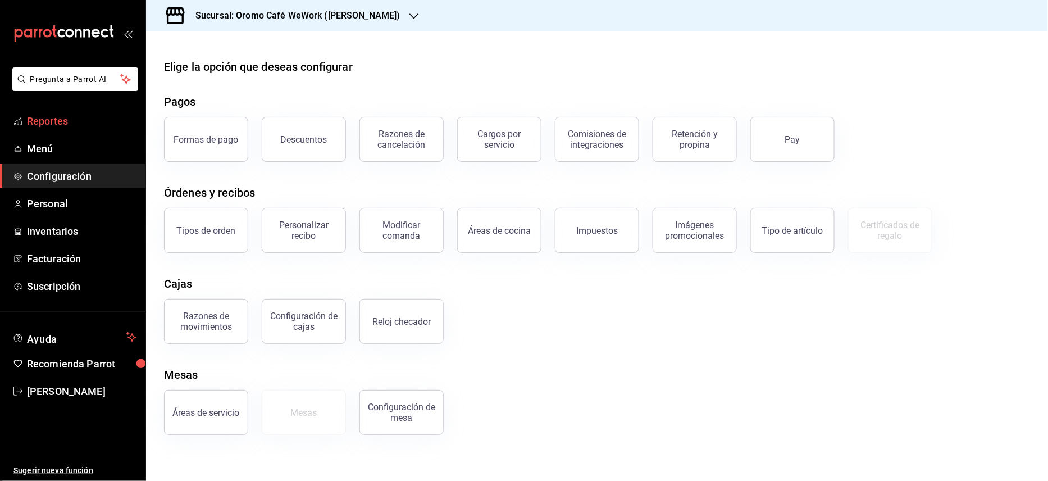 This screenshot has height=481, width=1048. I want to click on button: Tipo de artículo, so click(792, 230).